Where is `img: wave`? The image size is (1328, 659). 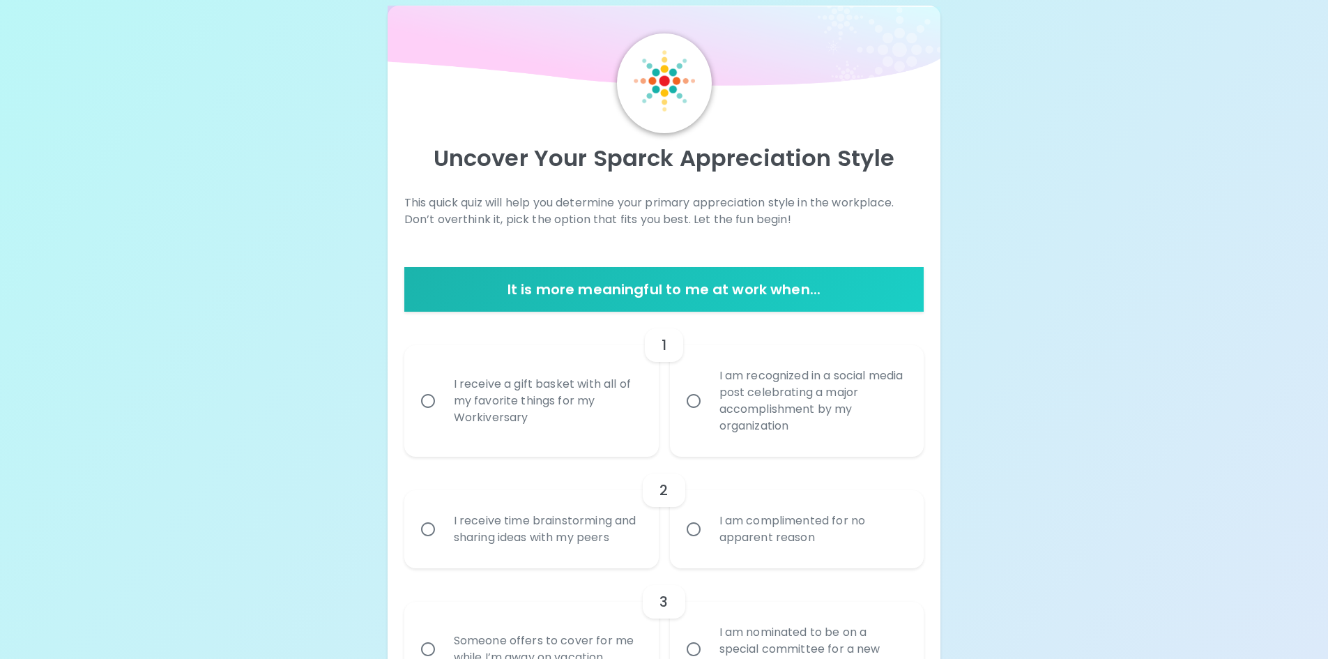
img: wave is located at coordinates (664, 49).